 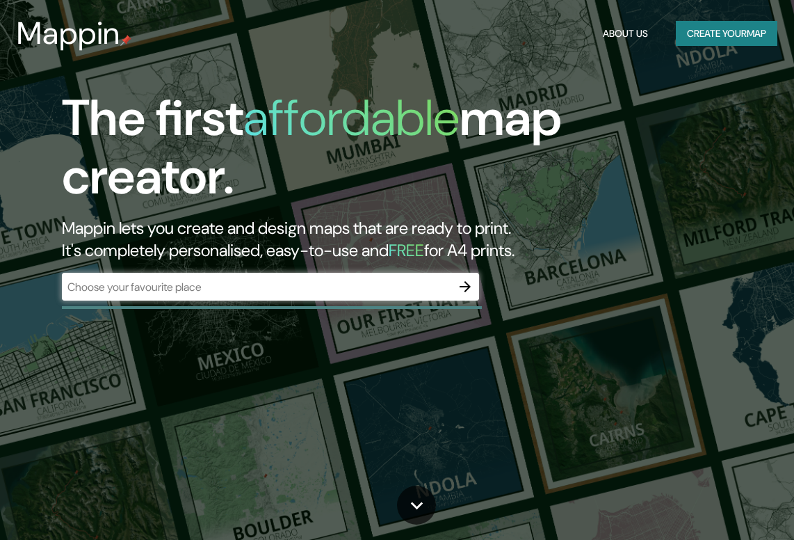 I want to click on h1: The first map creator., so click(x=380, y=153).